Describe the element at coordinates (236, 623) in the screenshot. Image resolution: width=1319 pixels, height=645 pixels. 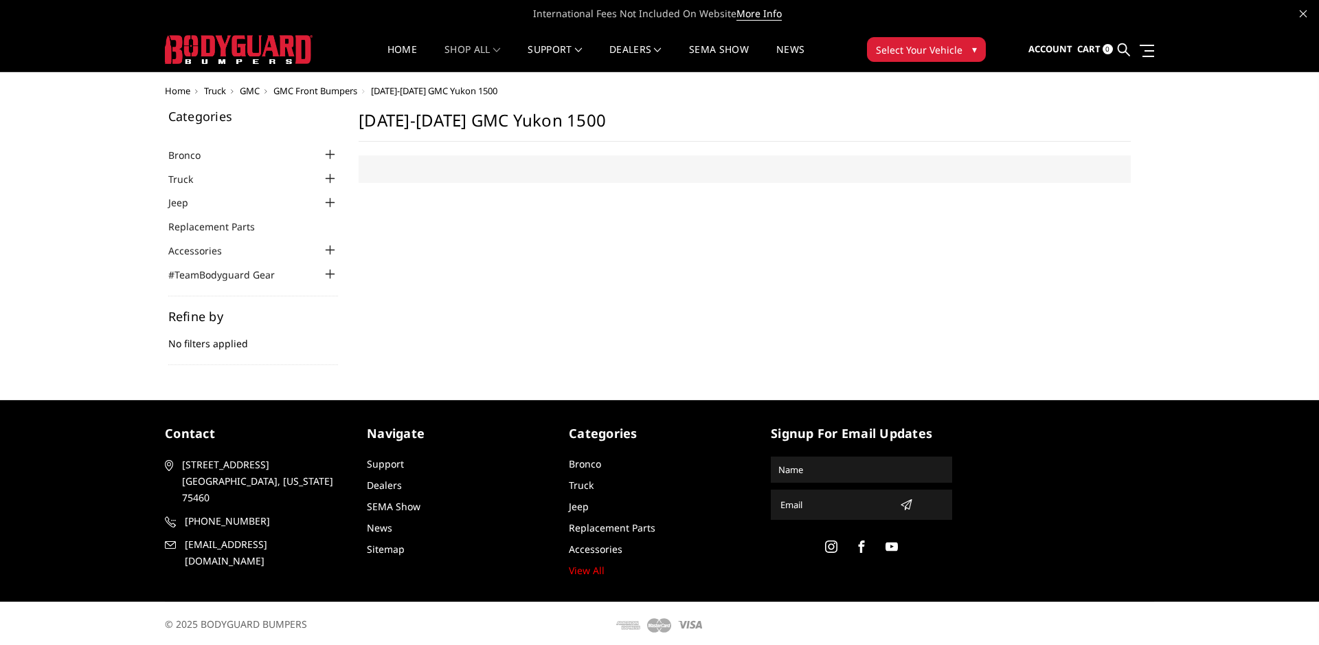
I see `span: © 2025 BODYGUARD BUMPERS` at that location.